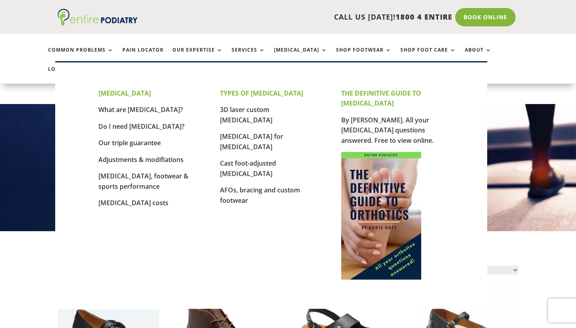 The image size is (576, 328). Describe the element at coordinates (68, 75) in the screenshot. I see `a: Locations` at that location.